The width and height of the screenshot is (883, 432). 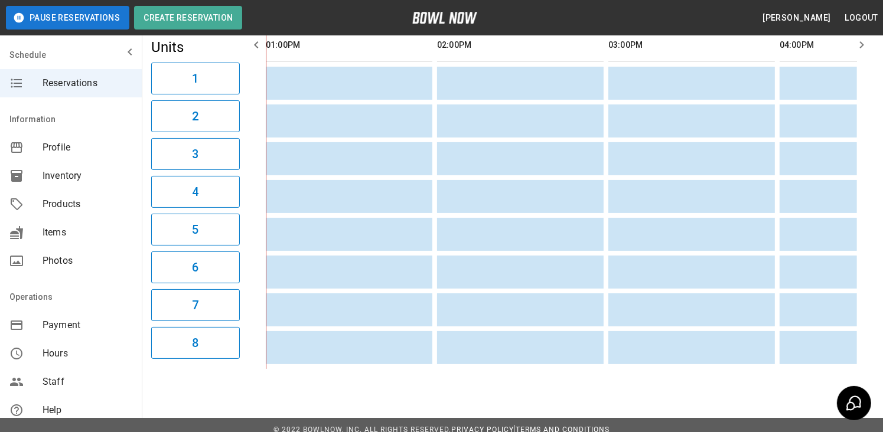 What do you see at coordinates (87, 410) in the screenshot?
I see `span: Help` at bounding box center [87, 410].